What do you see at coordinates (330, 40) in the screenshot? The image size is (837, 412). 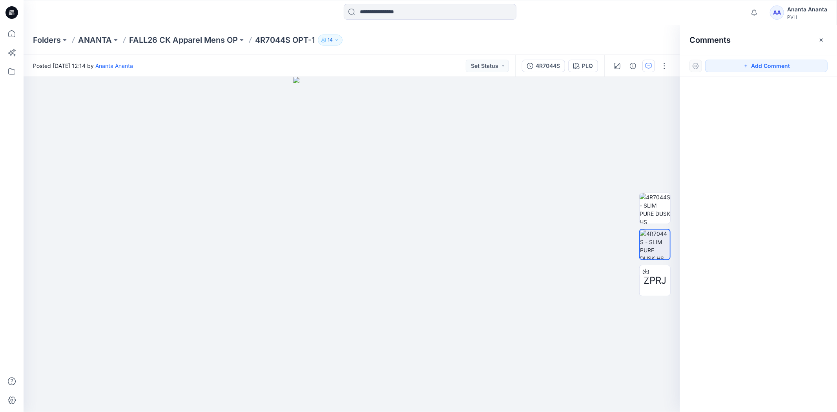 I see `p: 14` at bounding box center [330, 40].